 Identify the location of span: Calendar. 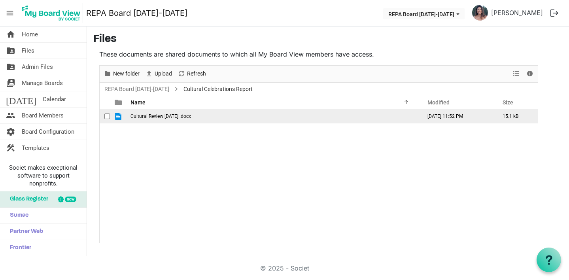
(54, 99).